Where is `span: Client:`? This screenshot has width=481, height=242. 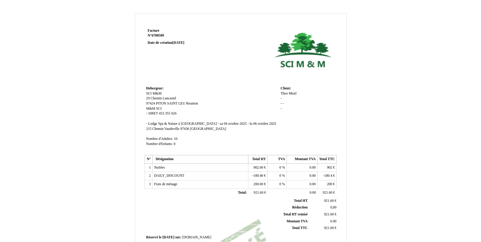
span: Client: is located at coordinates (286, 88).